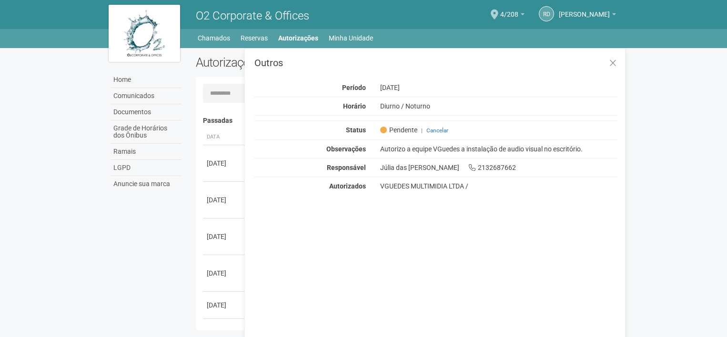  Describe the element at coordinates (546, 14) in the screenshot. I see `a: Rd` at that location.